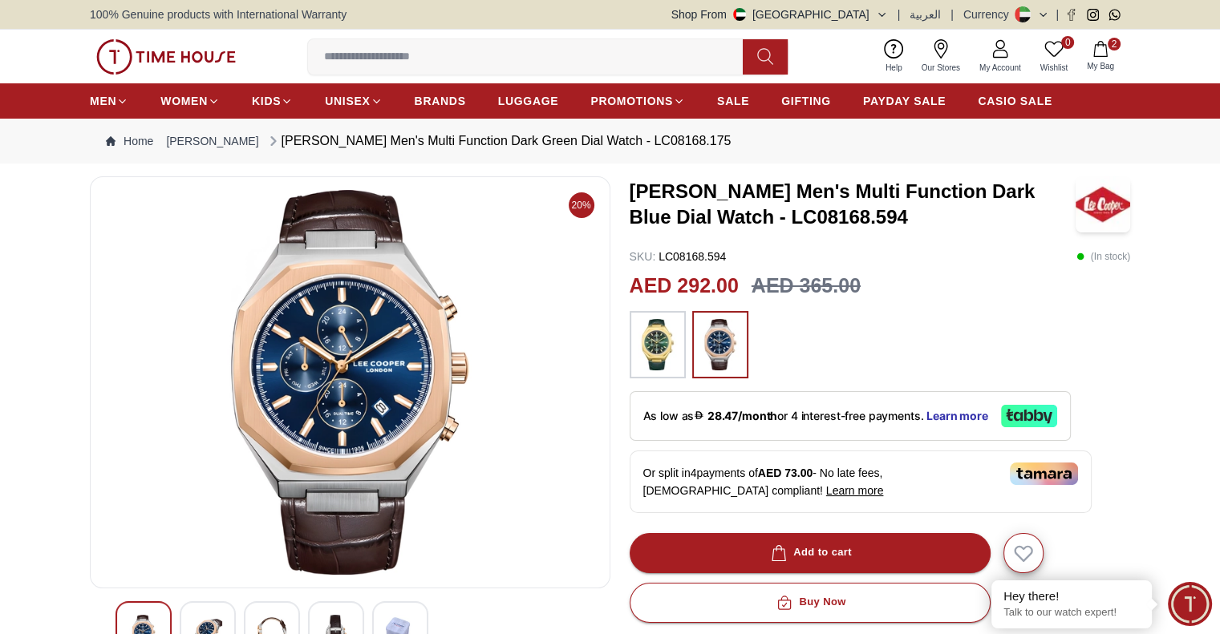 Image resolution: width=1220 pixels, height=634 pixels. Describe the element at coordinates (733, 101) in the screenshot. I see `a: SALE` at that location.